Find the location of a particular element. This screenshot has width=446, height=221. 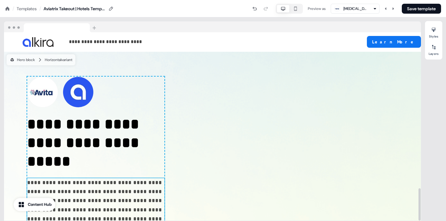

div: Aviatrix Takeout | Hotels Template is located at coordinates (75, 9).